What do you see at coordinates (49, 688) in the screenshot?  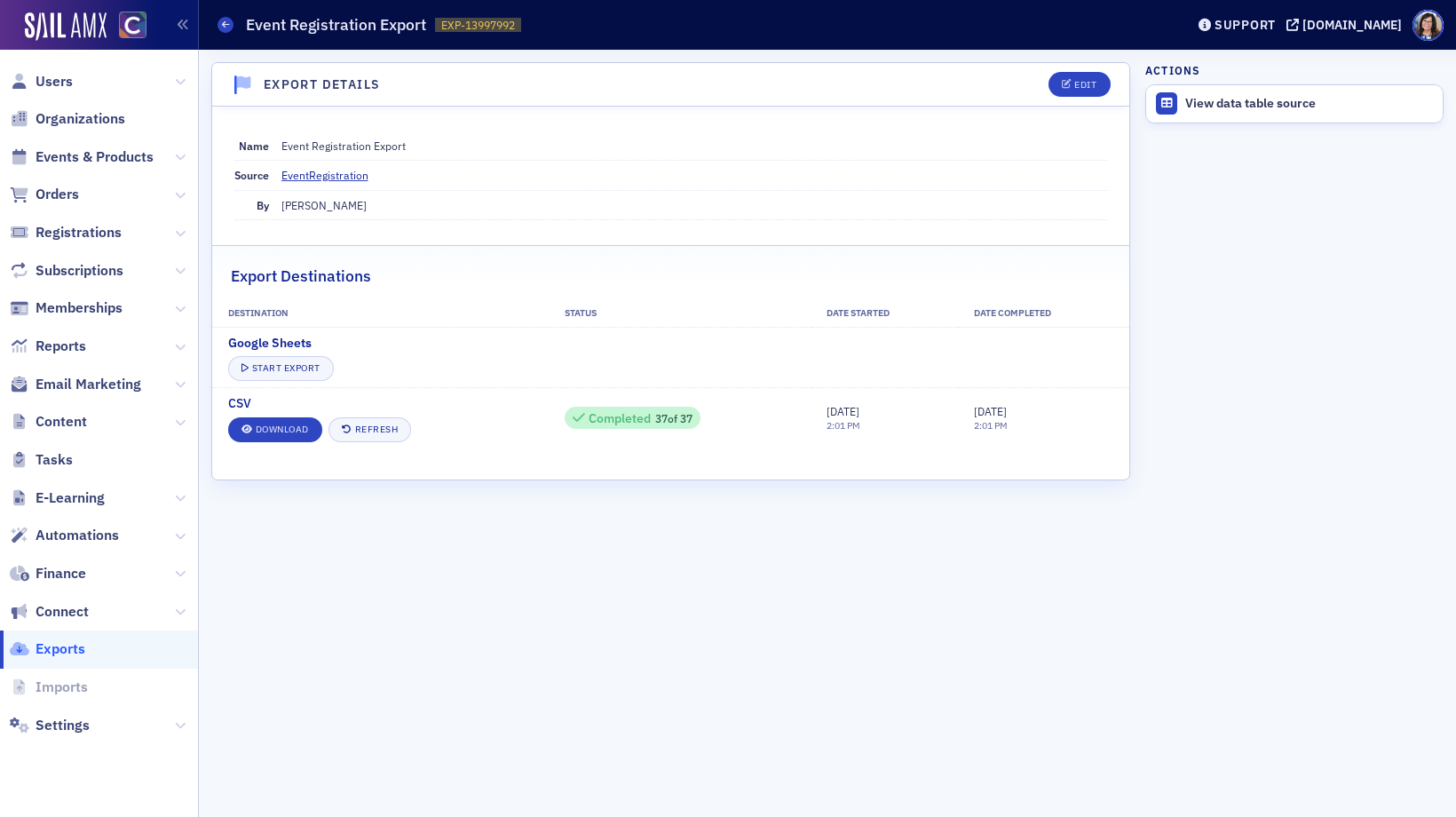 I see `a: Imports` at bounding box center [49, 688].